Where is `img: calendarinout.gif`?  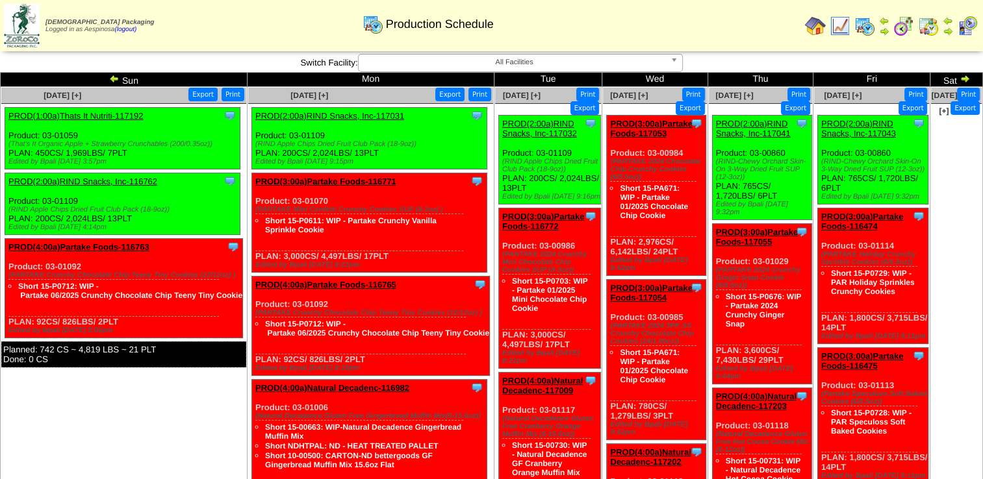
img: calendarinout.gif is located at coordinates (928, 26).